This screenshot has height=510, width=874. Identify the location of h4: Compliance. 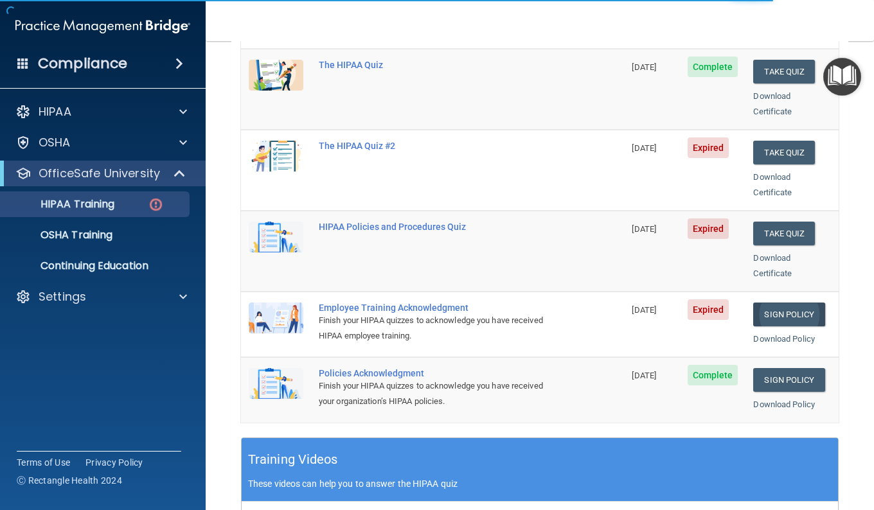
(82, 64).